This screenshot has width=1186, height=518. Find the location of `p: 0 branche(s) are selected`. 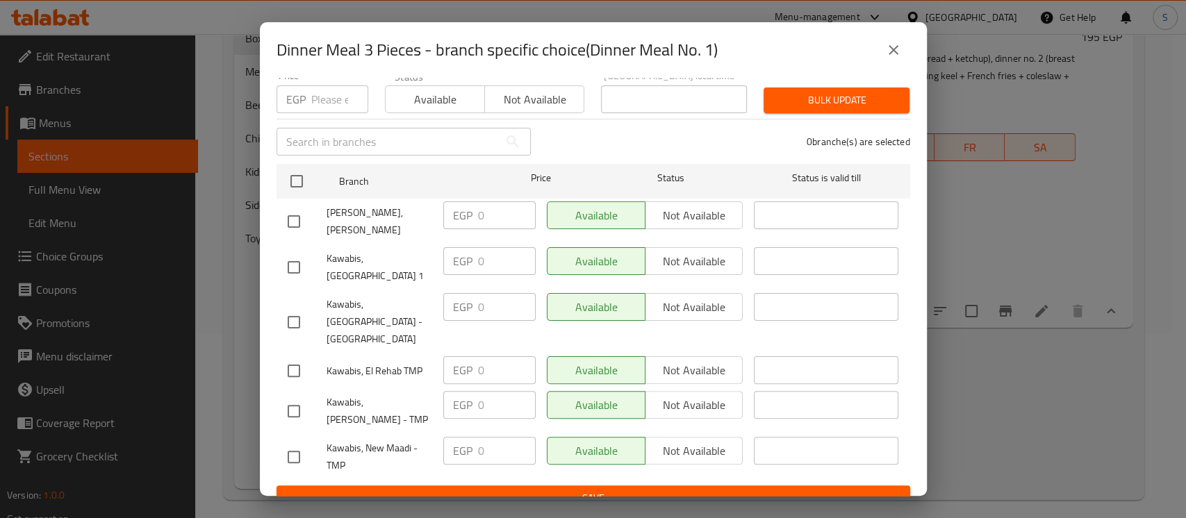

p: 0 branche(s) are selected is located at coordinates (858, 142).